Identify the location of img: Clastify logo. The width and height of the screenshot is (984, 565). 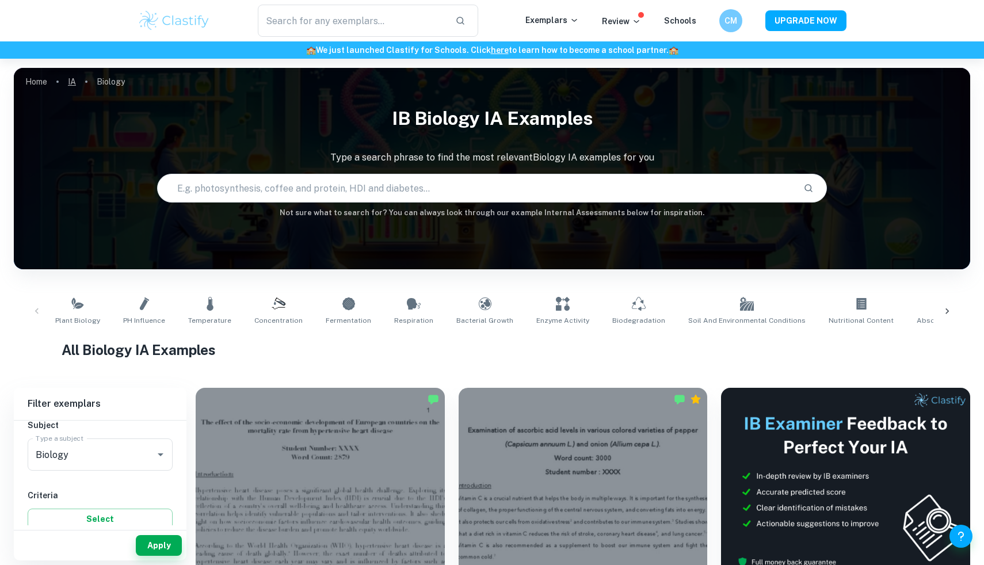
(174, 21).